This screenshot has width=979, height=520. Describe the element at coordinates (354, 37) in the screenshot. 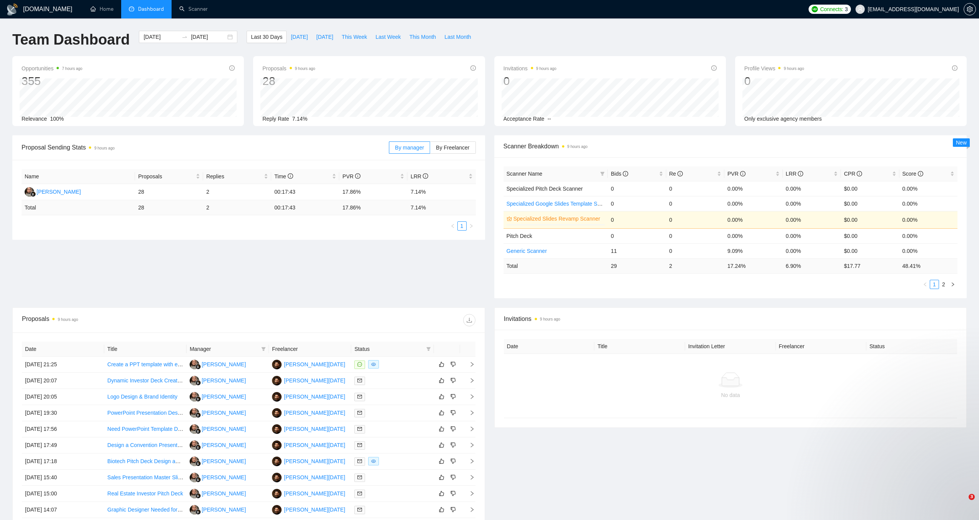

I see `span: This Week` at that location.